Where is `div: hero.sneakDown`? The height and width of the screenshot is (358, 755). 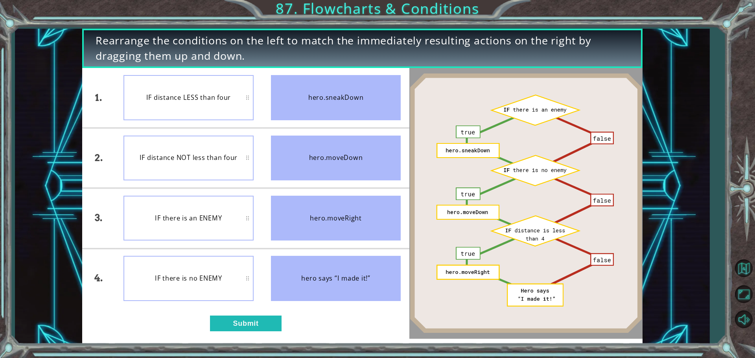 div: hero.sneakDown is located at coordinates (336, 98).